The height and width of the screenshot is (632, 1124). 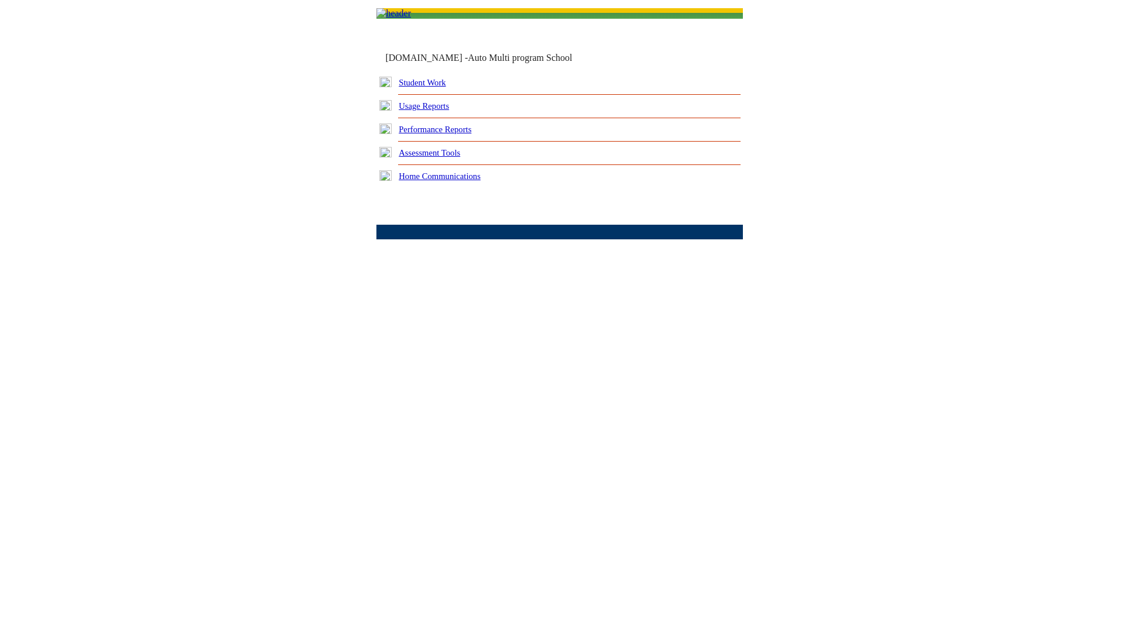 I want to click on a: Performance Reports, so click(x=435, y=129).